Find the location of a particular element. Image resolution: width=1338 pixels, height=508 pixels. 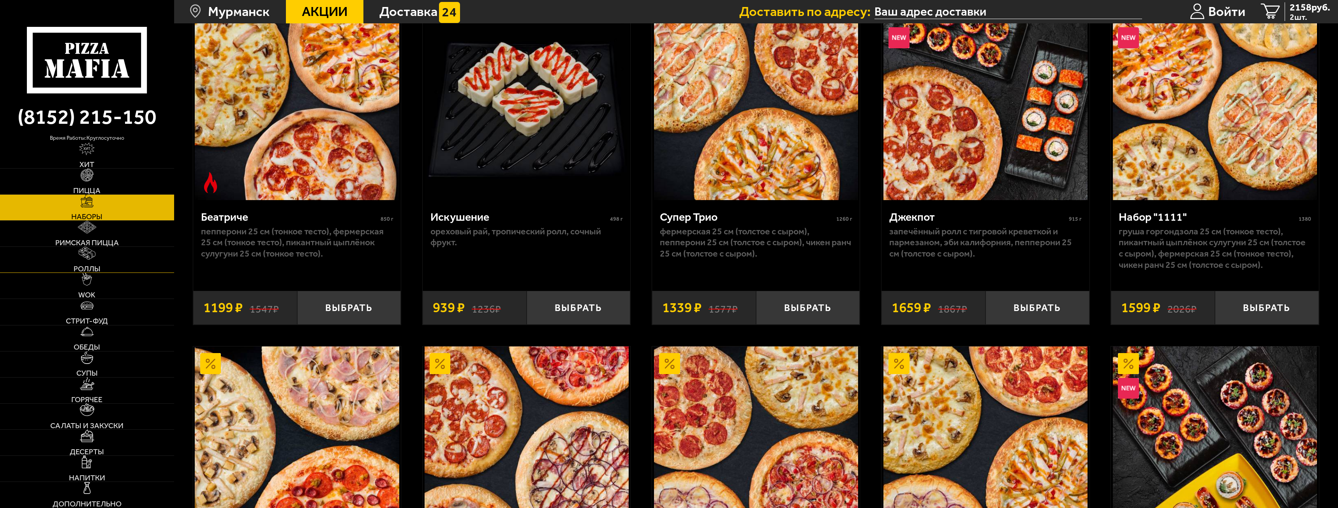

div: Искушение is located at coordinates (519, 217).